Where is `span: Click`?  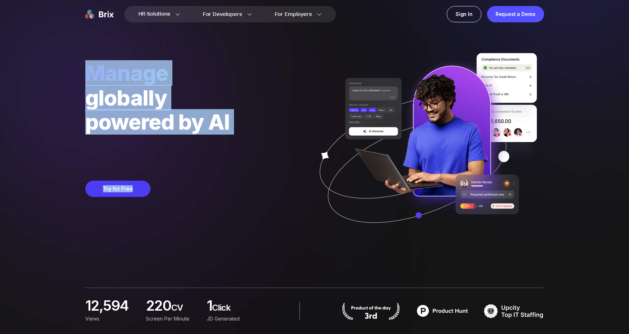
span: Click is located at coordinates (235, 309).